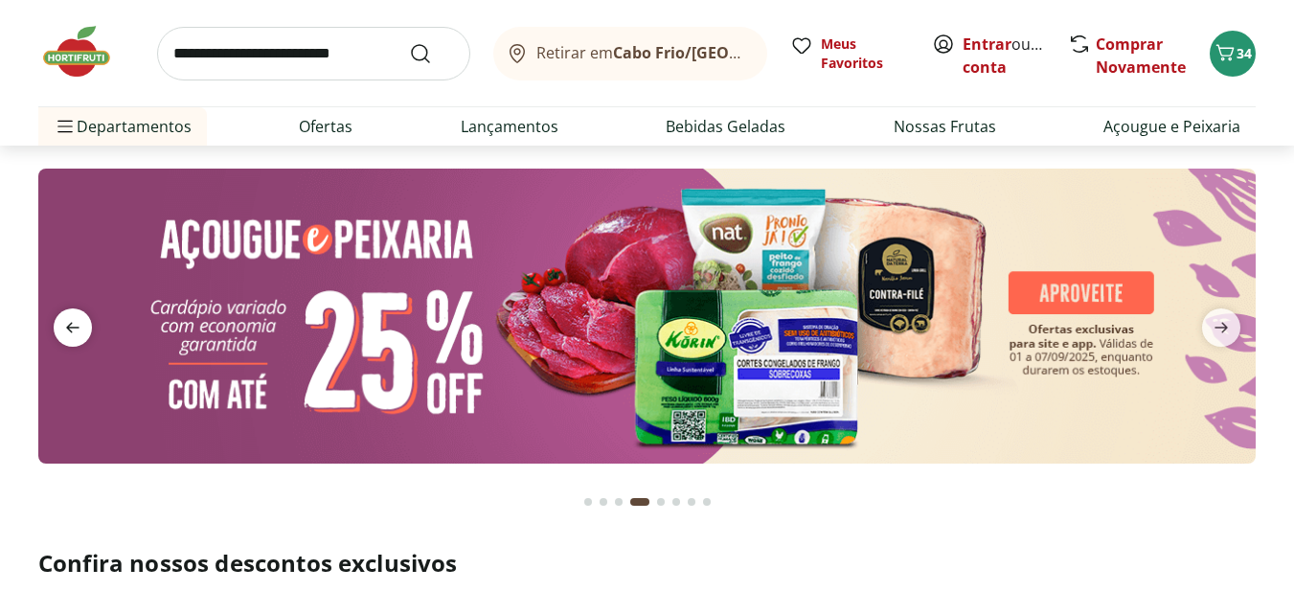 This screenshot has height=614, width=1294. I want to click on span: Meus Favoritos, so click(865, 54).